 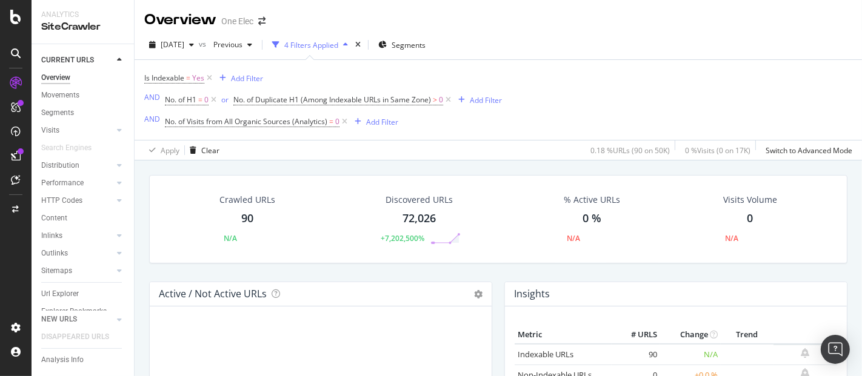 What do you see at coordinates (181, 99) in the screenshot?
I see `span: No. of H1` at bounding box center [181, 99].